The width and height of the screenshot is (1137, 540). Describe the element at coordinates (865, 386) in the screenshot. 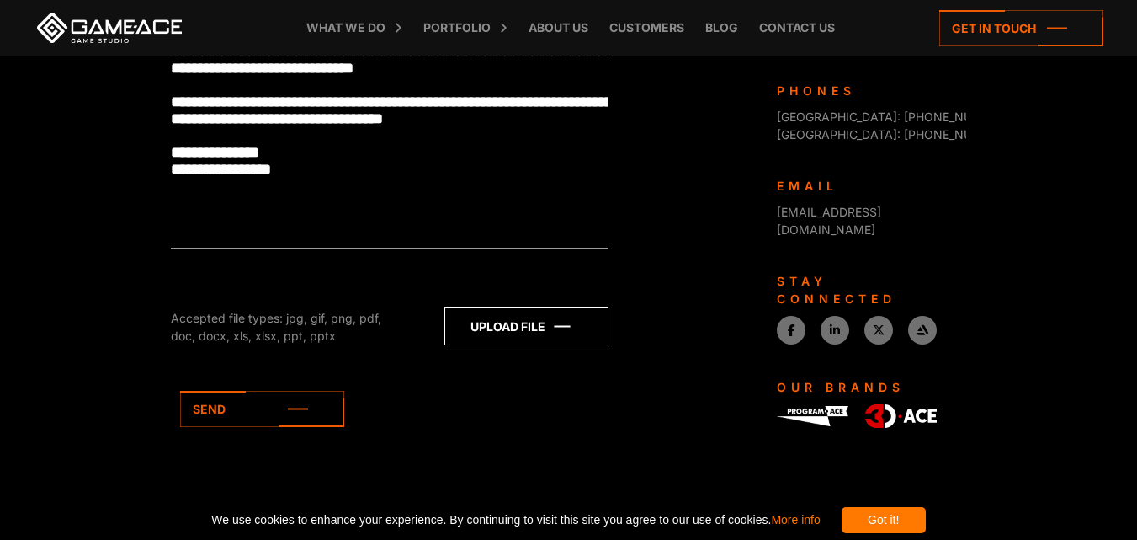

I see `div: Our Brands` at that location.